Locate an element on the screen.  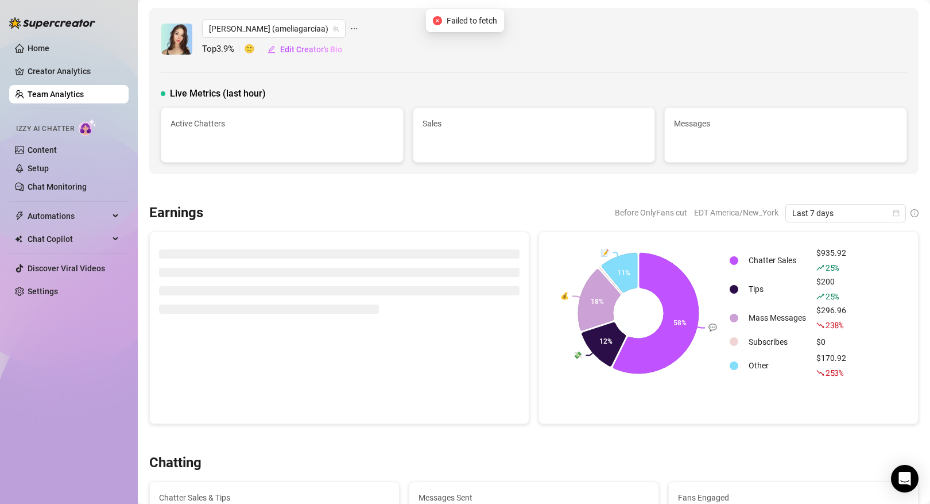
span: edit is located at coordinates (272, 49).